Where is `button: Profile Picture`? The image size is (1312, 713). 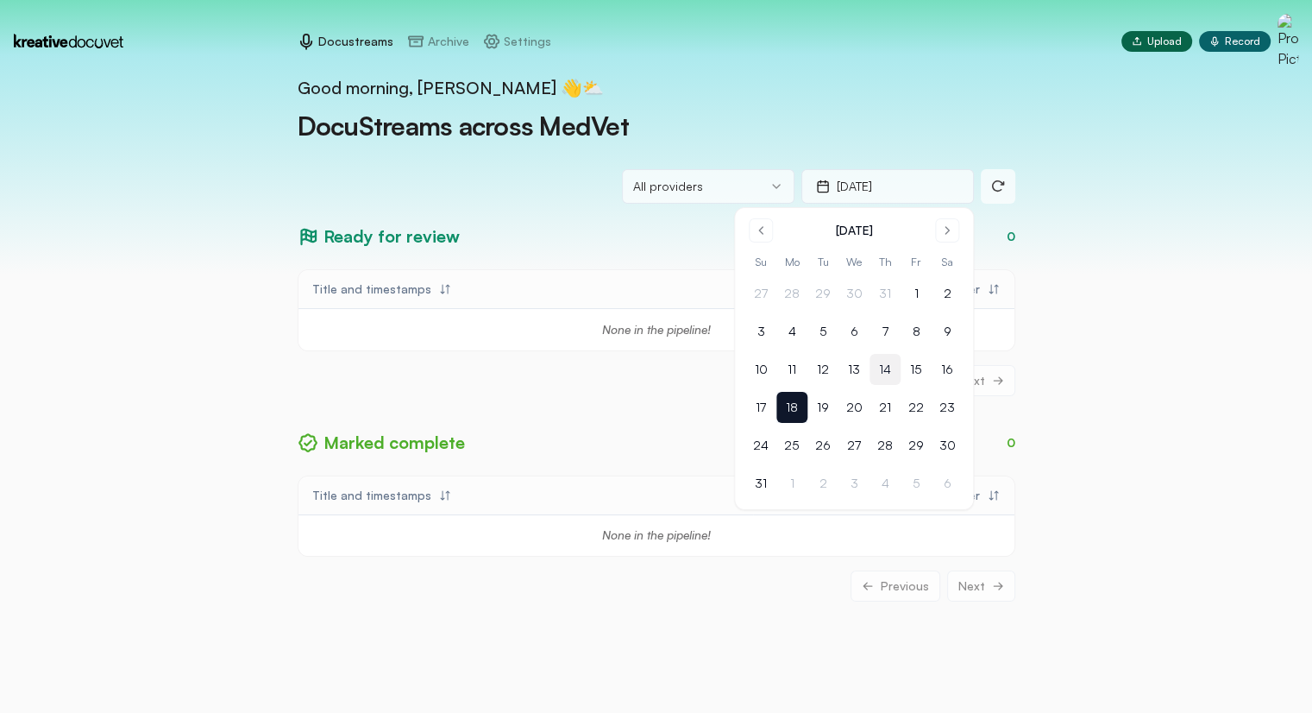 button: Profile Picture is located at coordinates (1288, 41).